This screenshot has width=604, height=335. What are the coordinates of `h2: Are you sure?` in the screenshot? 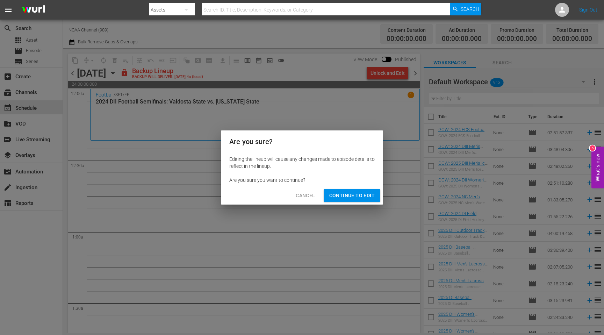 It's located at (302, 142).